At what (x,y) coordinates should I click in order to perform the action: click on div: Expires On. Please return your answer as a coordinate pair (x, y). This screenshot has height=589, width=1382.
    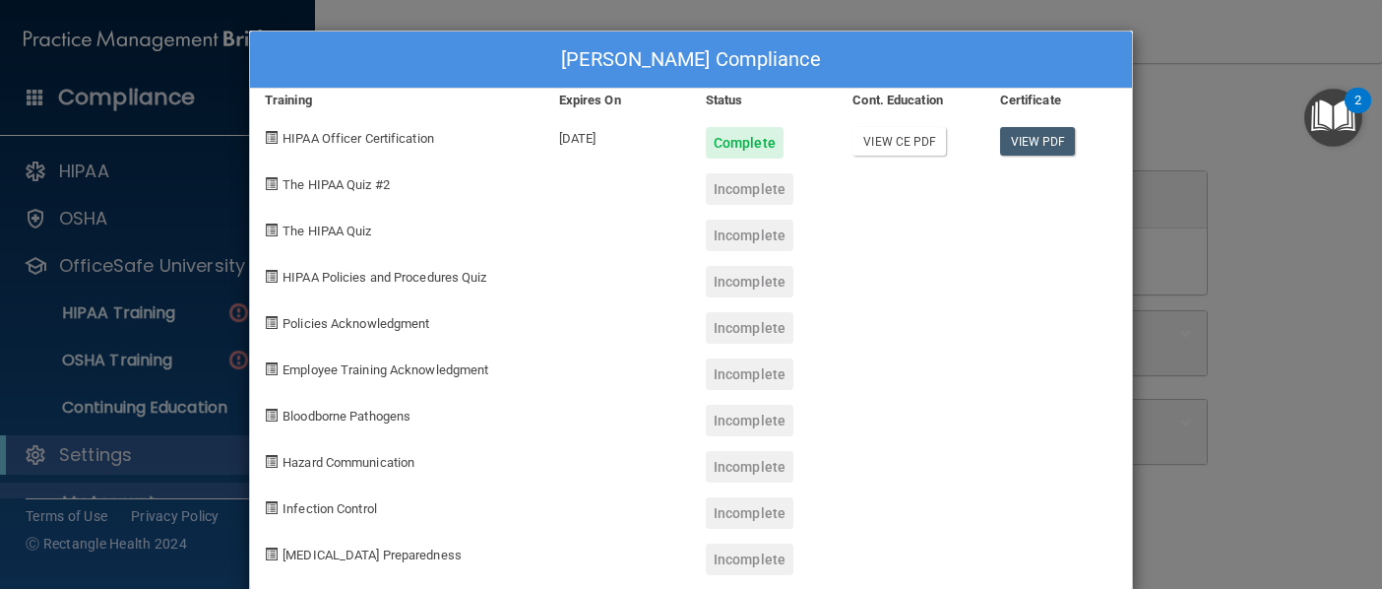
    Looking at the image, I should click on (617, 100).